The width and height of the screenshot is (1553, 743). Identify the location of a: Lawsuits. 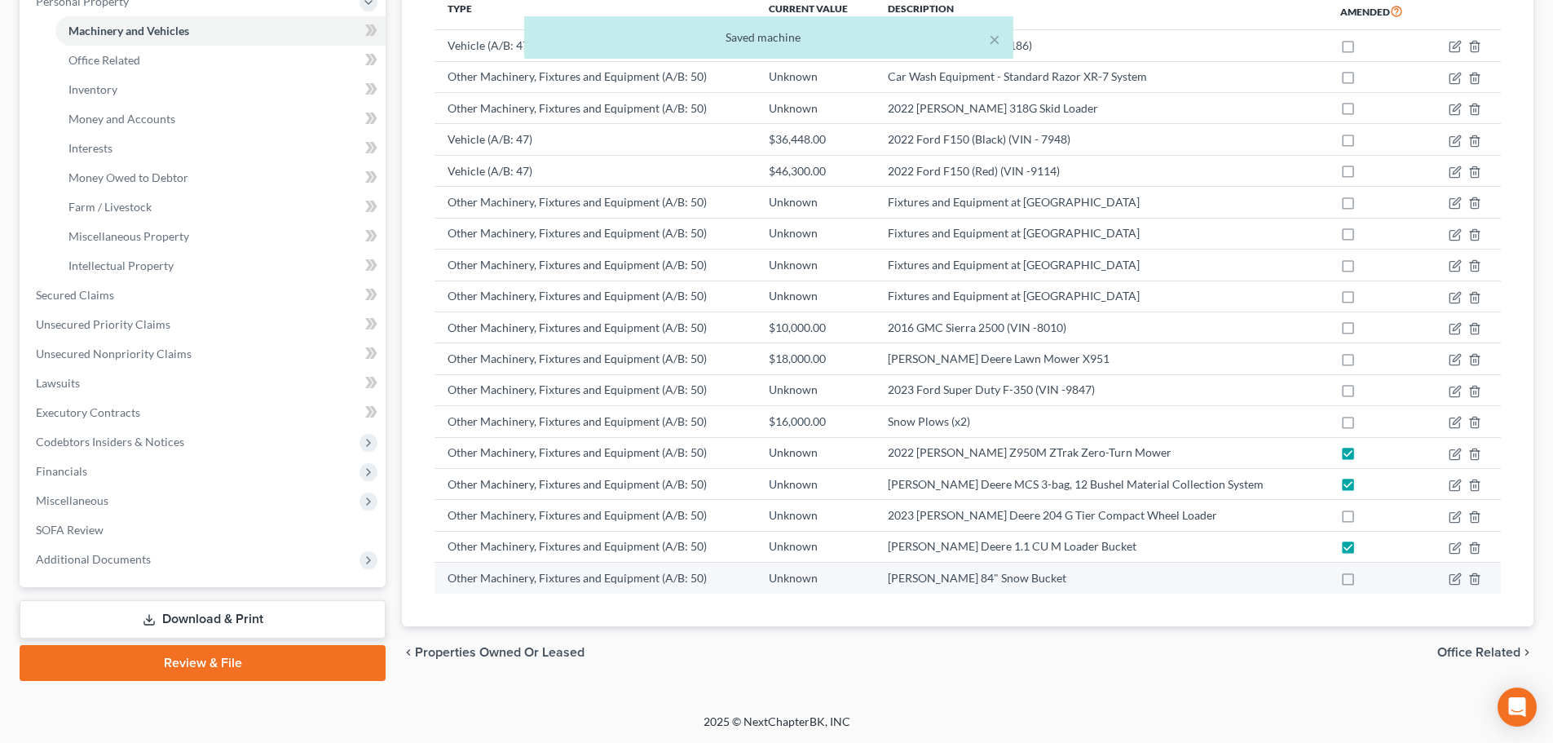
(204, 383).